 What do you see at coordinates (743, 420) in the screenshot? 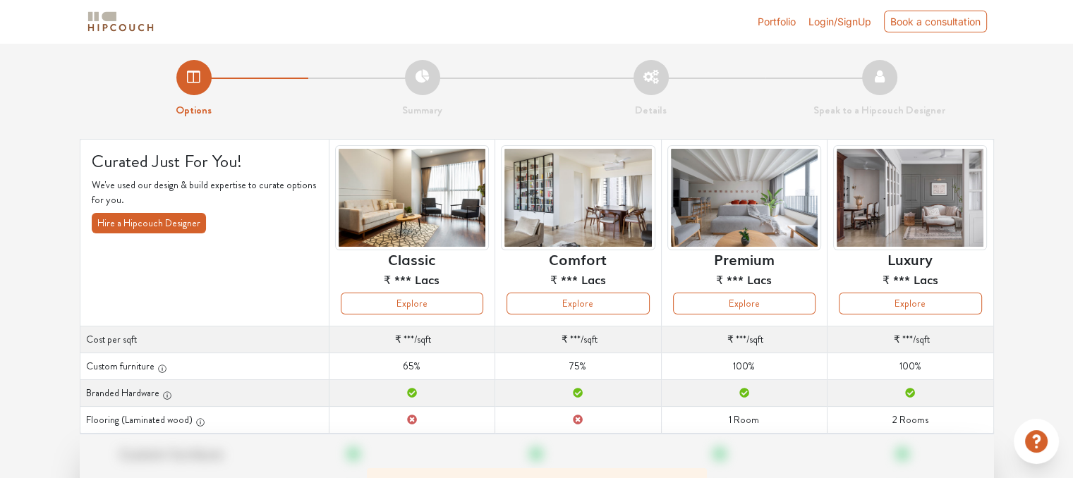
I see `td: 1 Room` at bounding box center [743, 420].